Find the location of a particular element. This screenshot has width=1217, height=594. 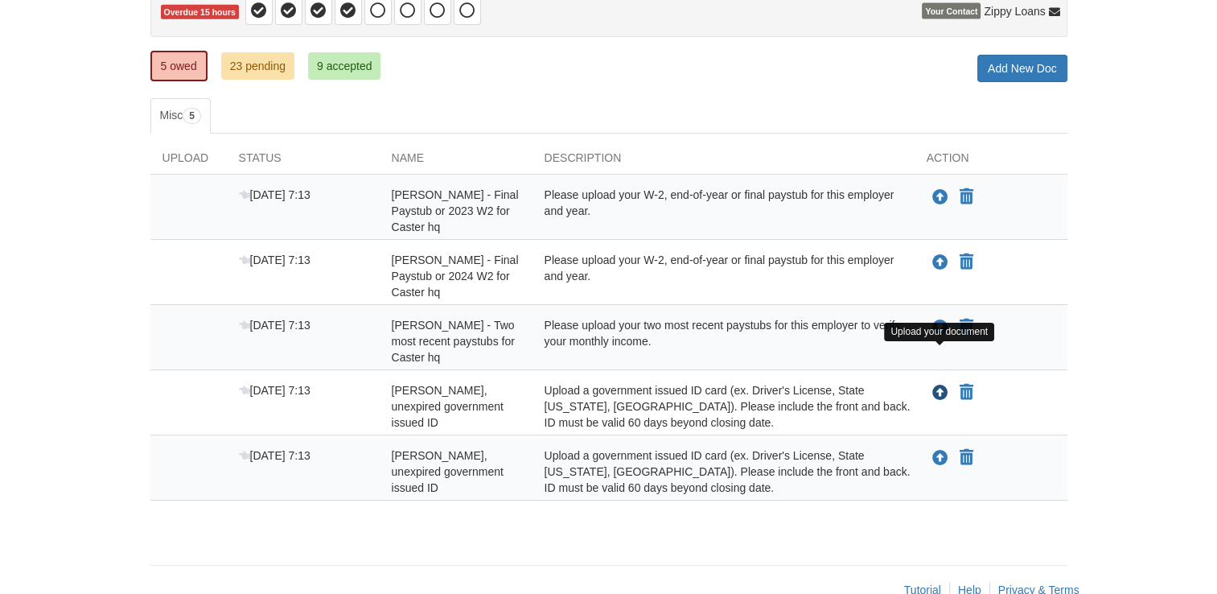

a: 23 pending is located at coordinates (257, 66).